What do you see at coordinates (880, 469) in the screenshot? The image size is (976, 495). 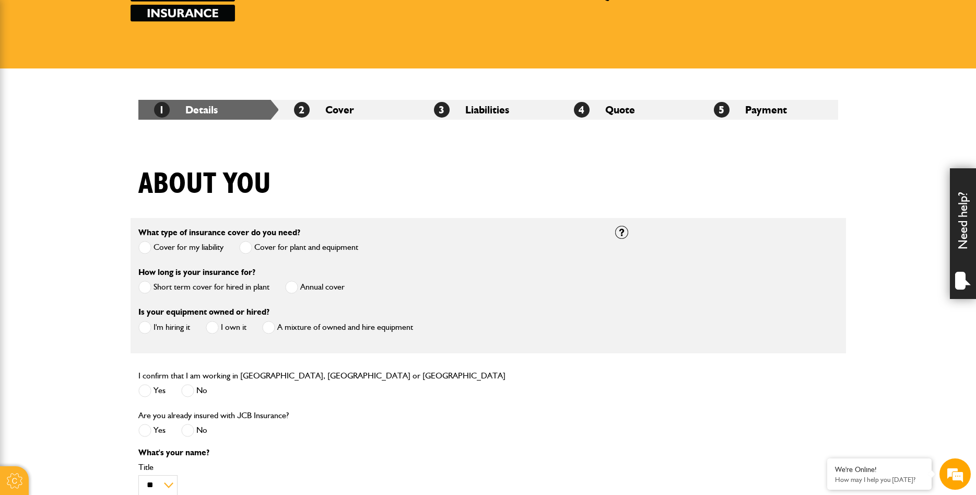 I see `div: We're Online!` at bounding box center [880, 469].